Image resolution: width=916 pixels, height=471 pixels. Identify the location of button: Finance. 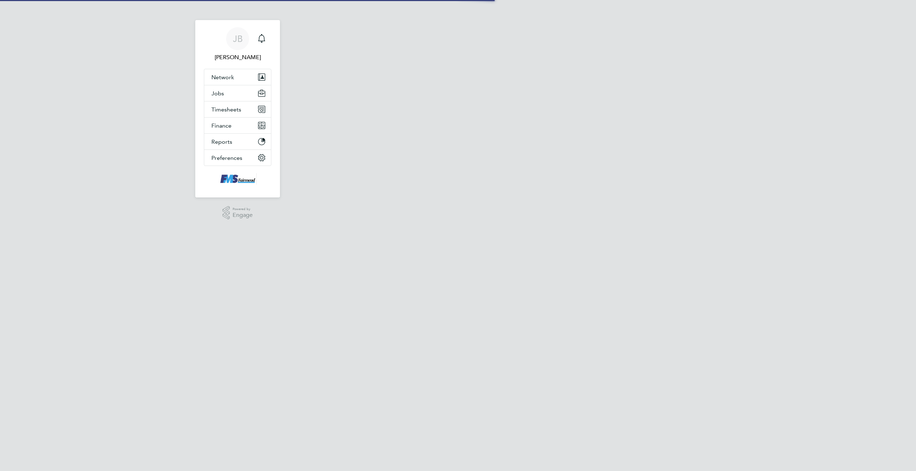
(238, 126).